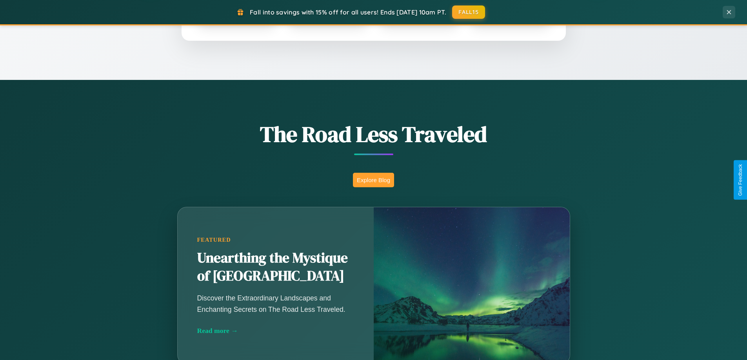 This screenshot has height=360, width=747. Describe the element at coordinates (373, 180) in the screenshot. I see `button: Explore Blog` at that location.